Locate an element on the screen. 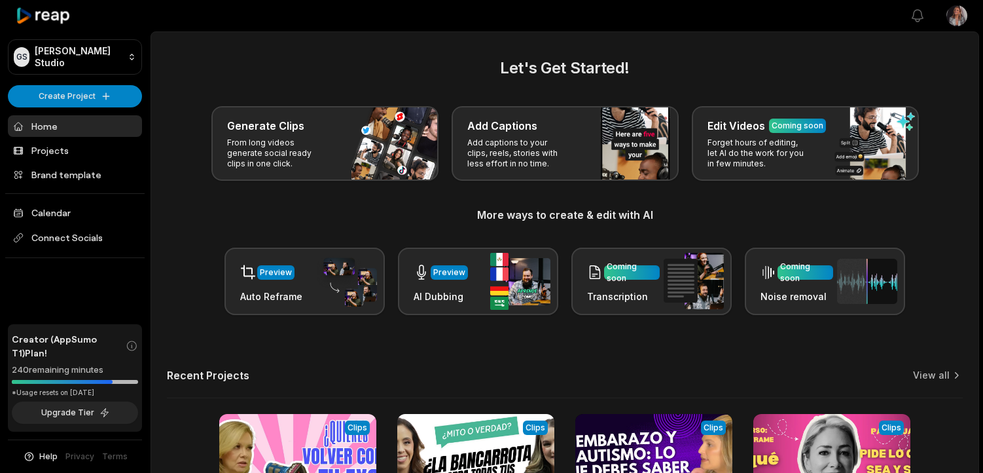  button: Upgrade Tier is located at coordinates (75, 412).